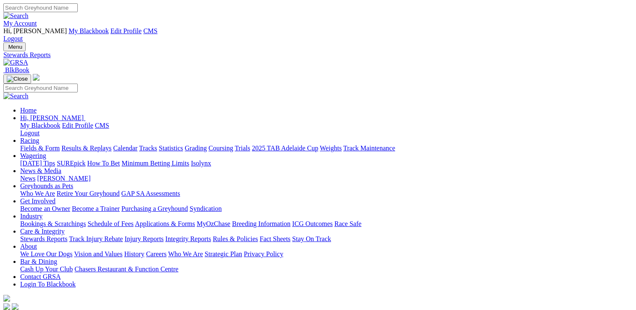  I want to click on a: Get Involved, so click(38, 201).